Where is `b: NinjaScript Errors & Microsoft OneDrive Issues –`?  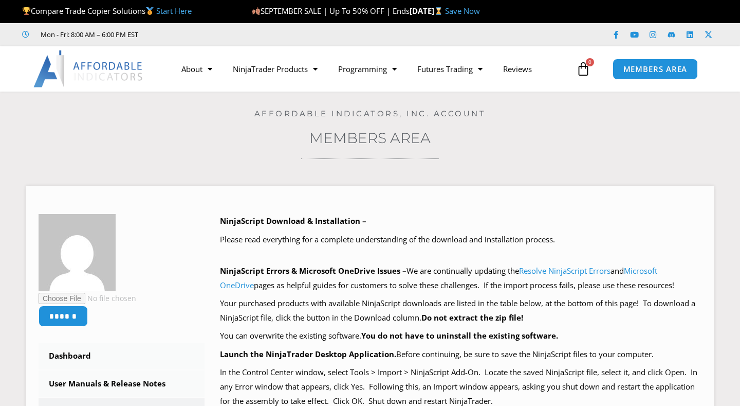 b: NinjaScript Errors & Microsoft OneDrive Issues – is located at coordinates (313, 270).